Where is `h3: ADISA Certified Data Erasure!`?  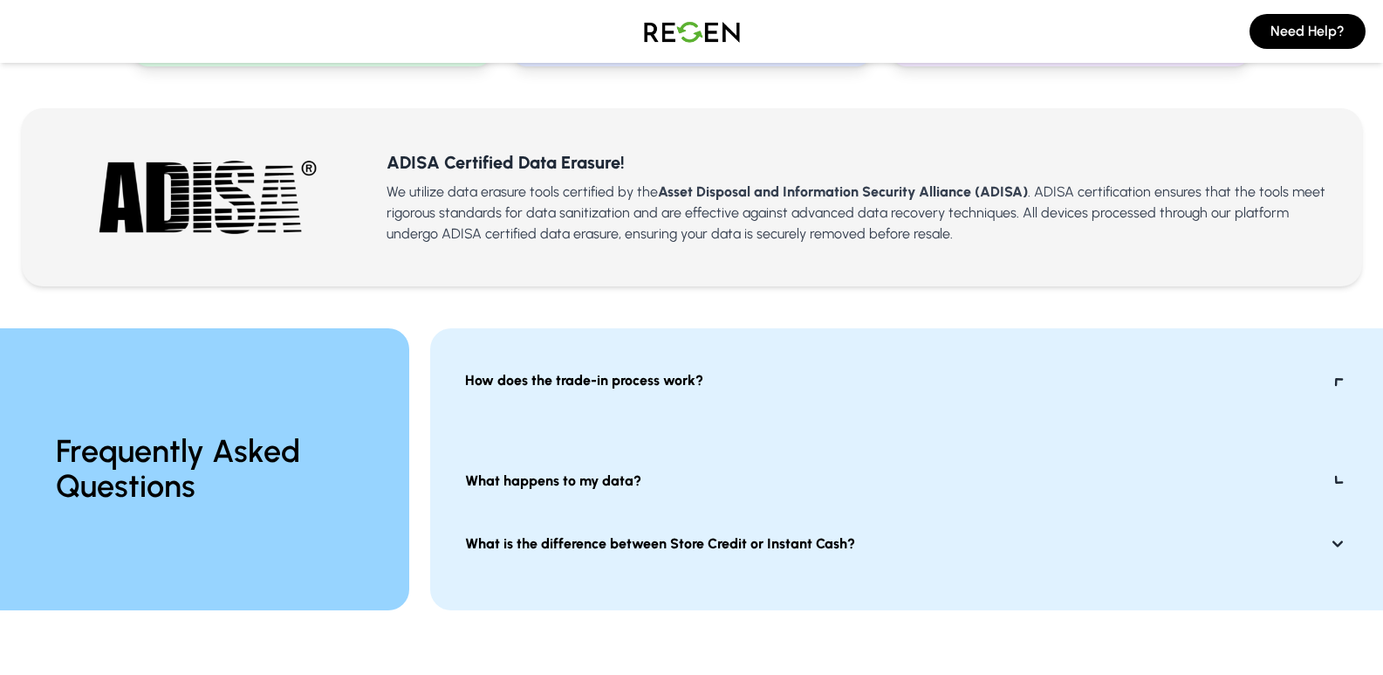
h3: ADISA Certified Data Erasure! is located at coordinates (860, 162).